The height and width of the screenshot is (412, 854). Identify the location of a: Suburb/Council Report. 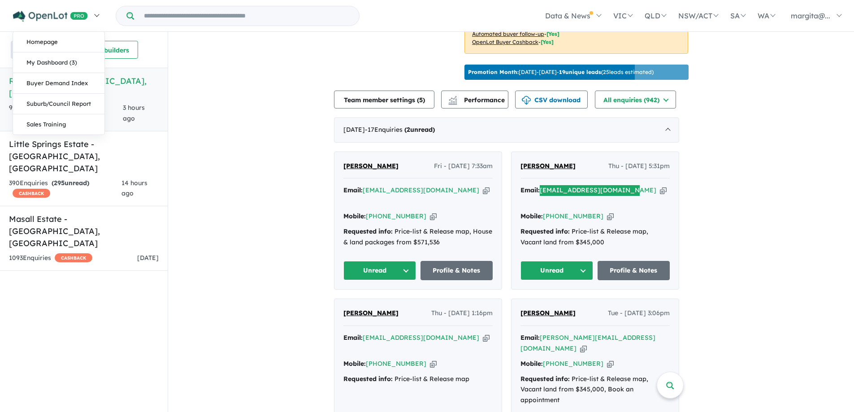
(59, 104).